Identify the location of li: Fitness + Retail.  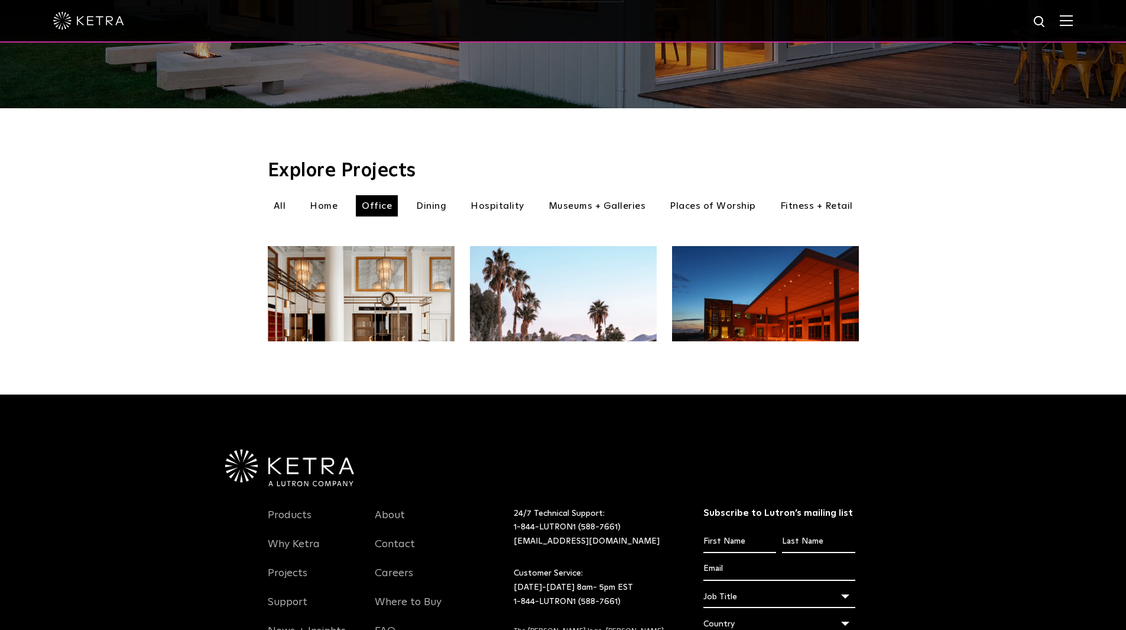
(817, 206).